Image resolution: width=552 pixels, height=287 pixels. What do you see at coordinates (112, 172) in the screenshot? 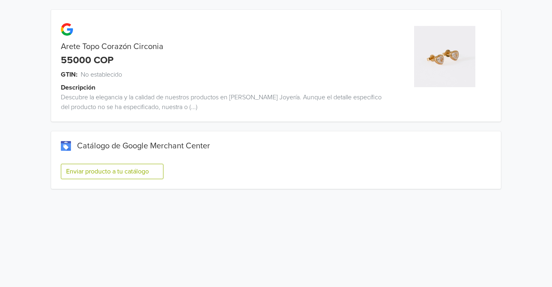
I see `button: Enviar producto a tu catálogo` at bounding box center [112, 172].